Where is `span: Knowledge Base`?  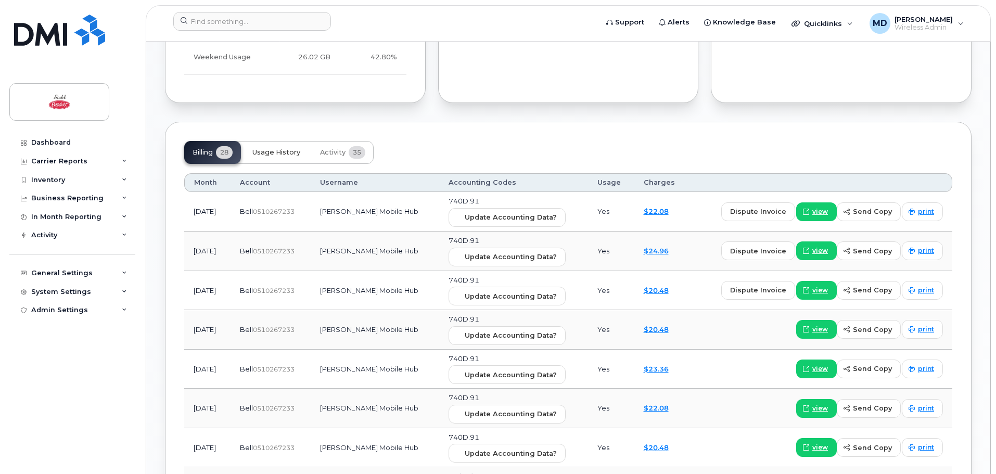 span: Knowledge Base is located at coordinates (744, 22).